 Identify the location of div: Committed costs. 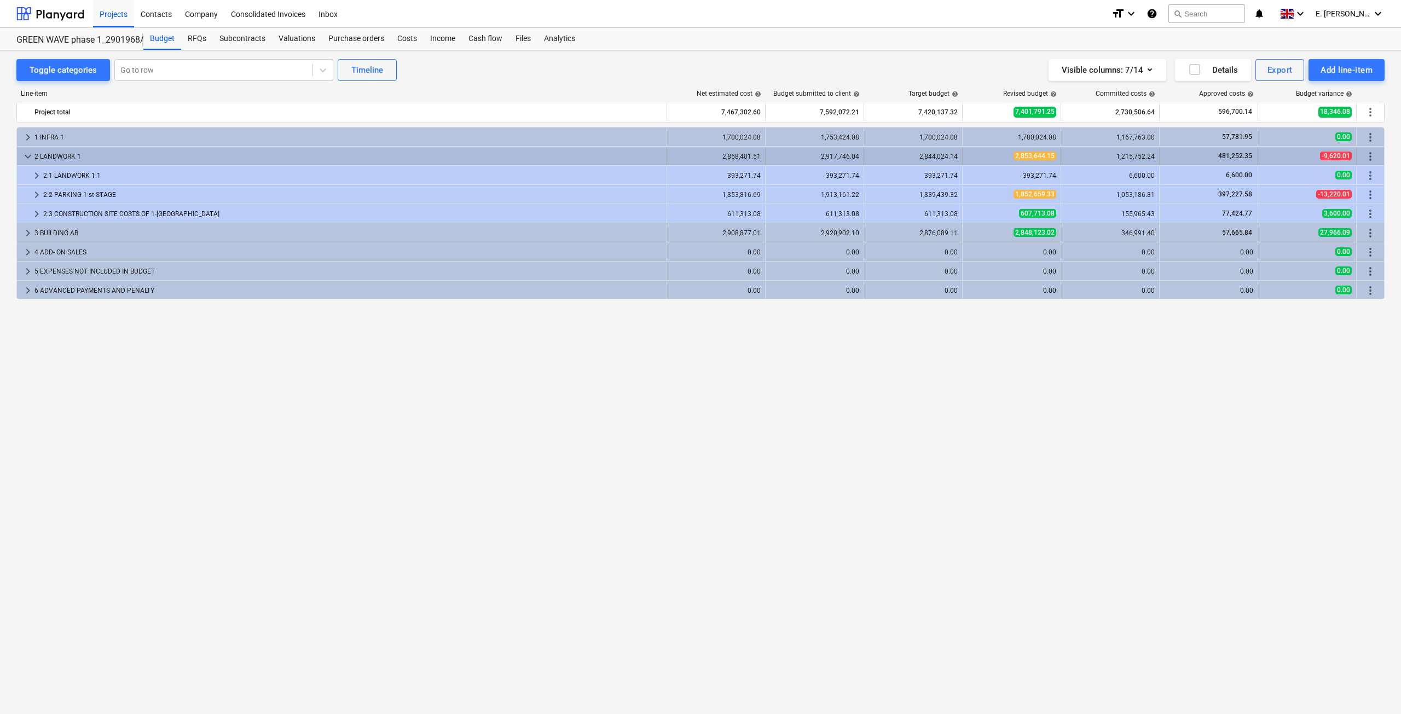
(1125, 94).